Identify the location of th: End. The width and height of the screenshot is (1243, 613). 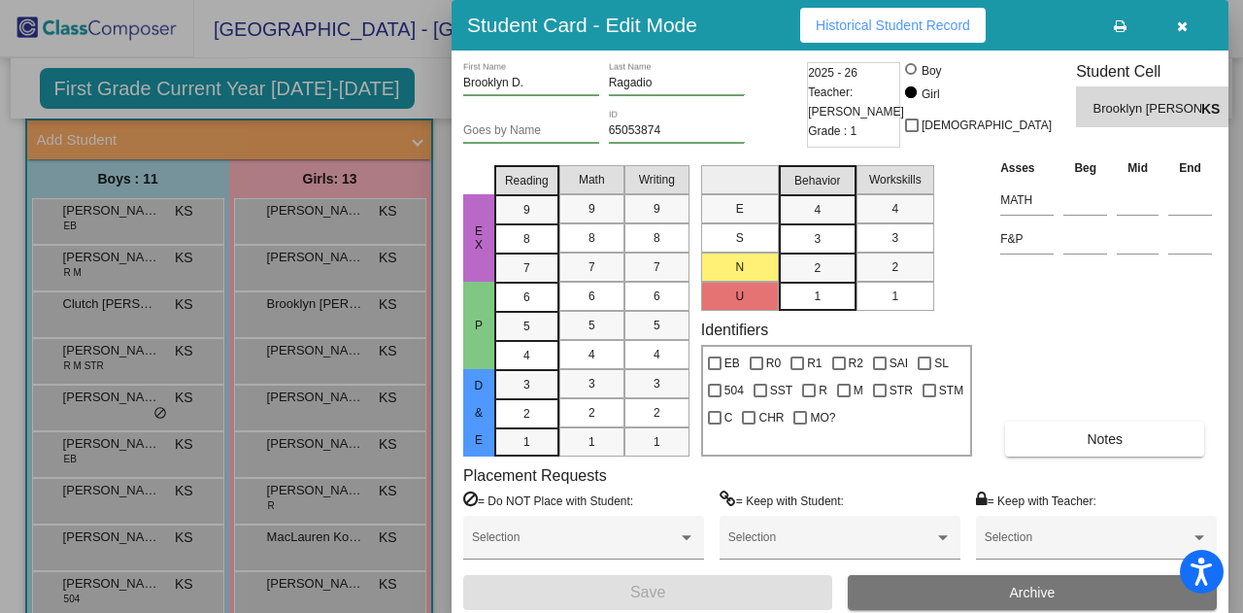
(1190, 168).